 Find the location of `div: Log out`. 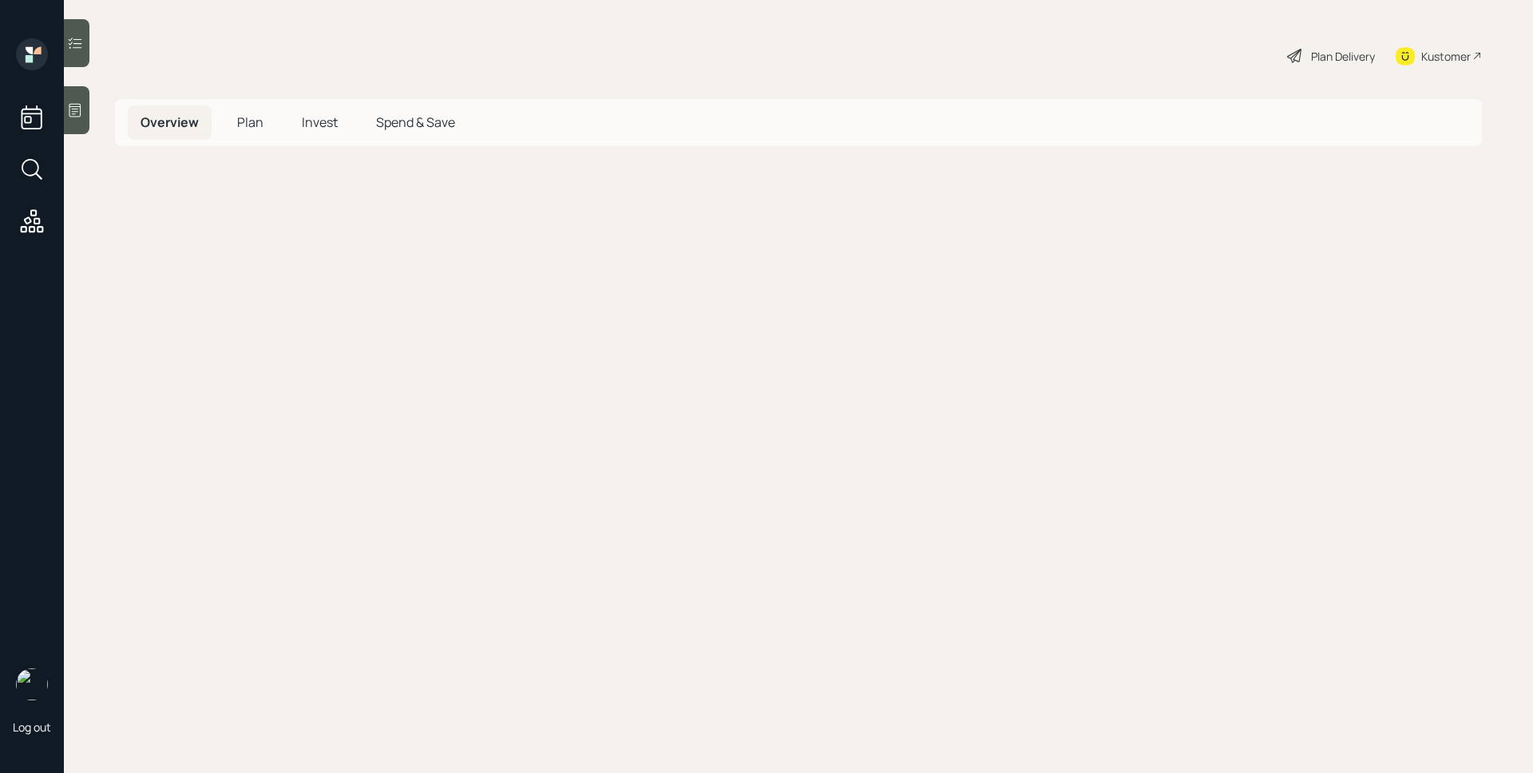

div: Log out is located at coordinates (32, 726).